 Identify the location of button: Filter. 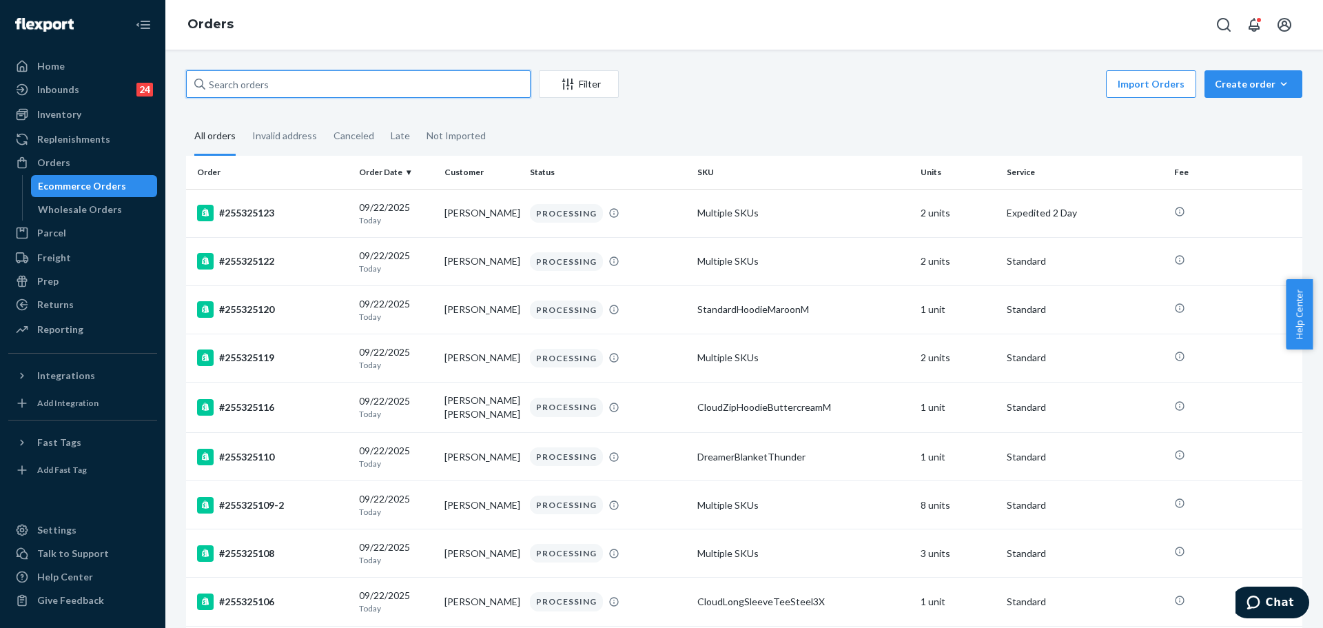
(579, 84).